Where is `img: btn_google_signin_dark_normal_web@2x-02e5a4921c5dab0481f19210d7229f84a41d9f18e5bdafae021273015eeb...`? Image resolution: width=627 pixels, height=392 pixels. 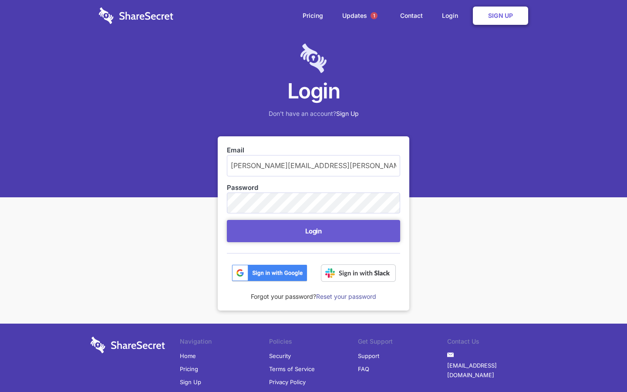
img: btn_google_signin_dark_normal_web@2x-02e5a4921c5dab0481f19210d7229f84a41d9f18e5bdafae021273015eeb... is located at coordinates (270, 273).